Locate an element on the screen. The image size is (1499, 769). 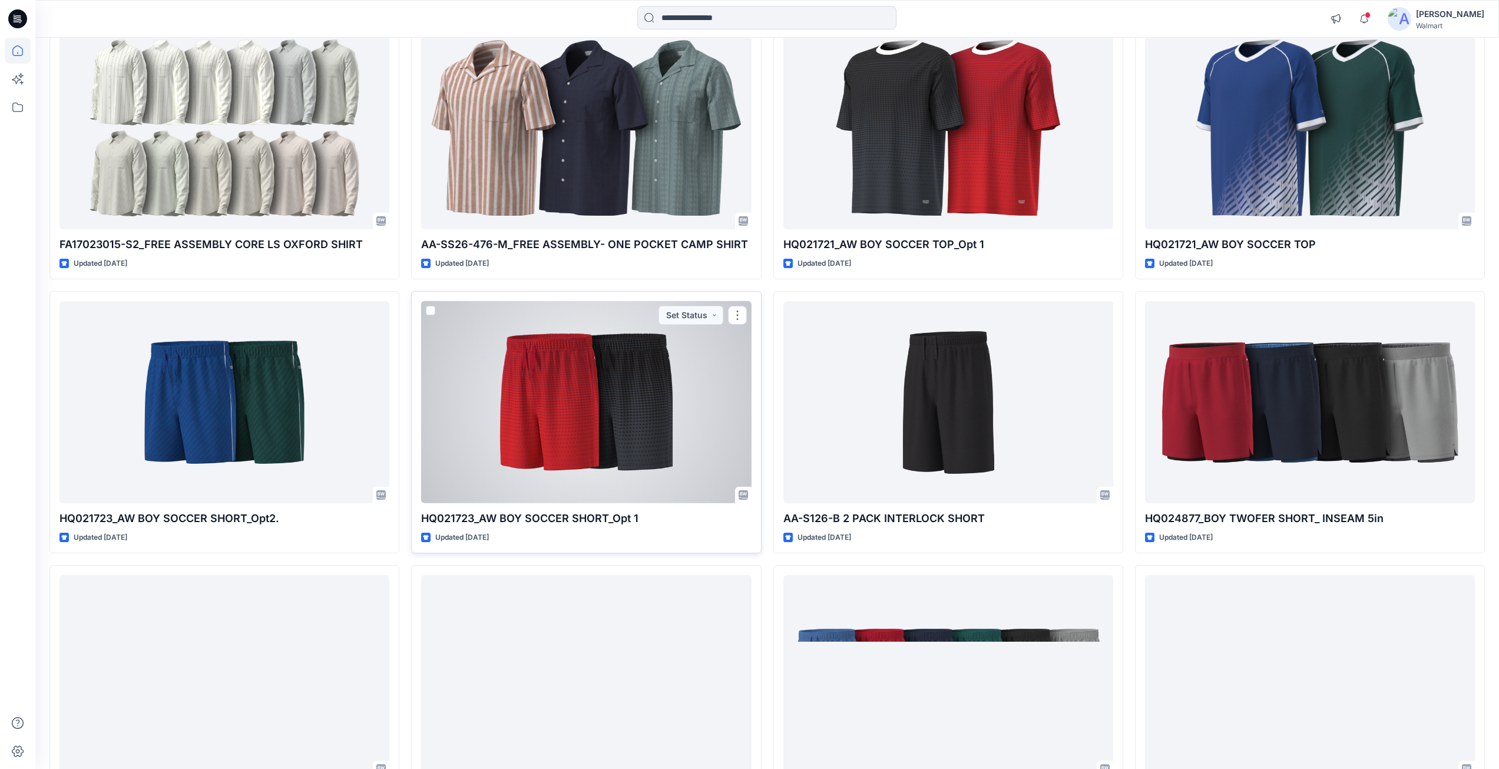
p: HQ021723_AW BOY SOCCER SHORT_Opt2. is located at coordinates (224, 518).